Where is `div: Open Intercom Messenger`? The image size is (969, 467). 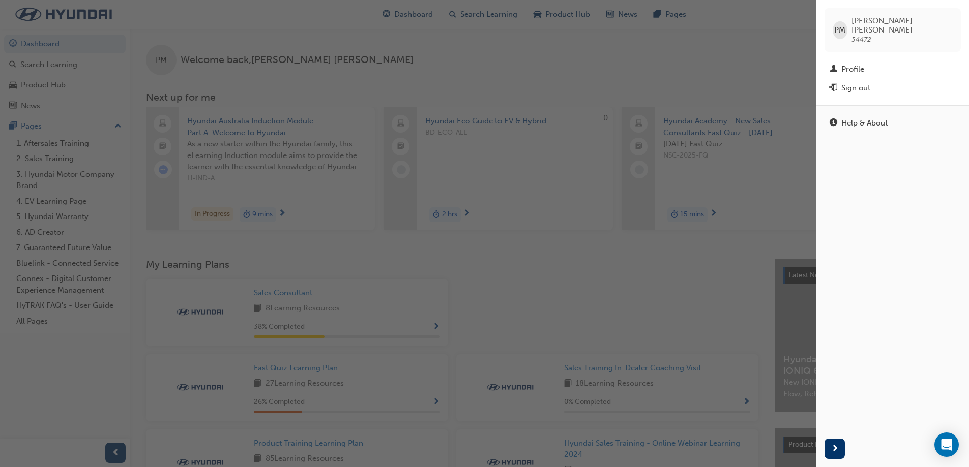
div: Open Intercom Messenger is located at coordinates (946, 445).